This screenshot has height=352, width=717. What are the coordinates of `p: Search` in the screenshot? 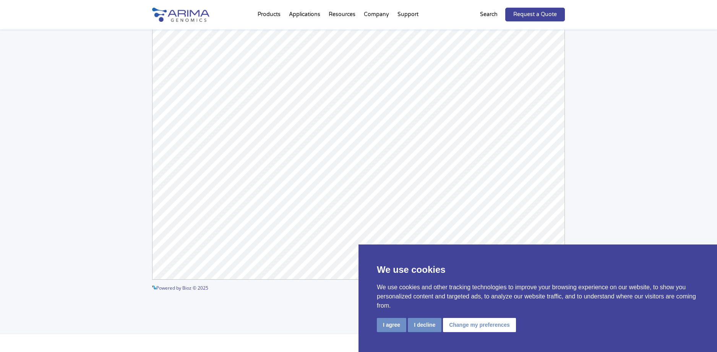 It's located at (489, 15).